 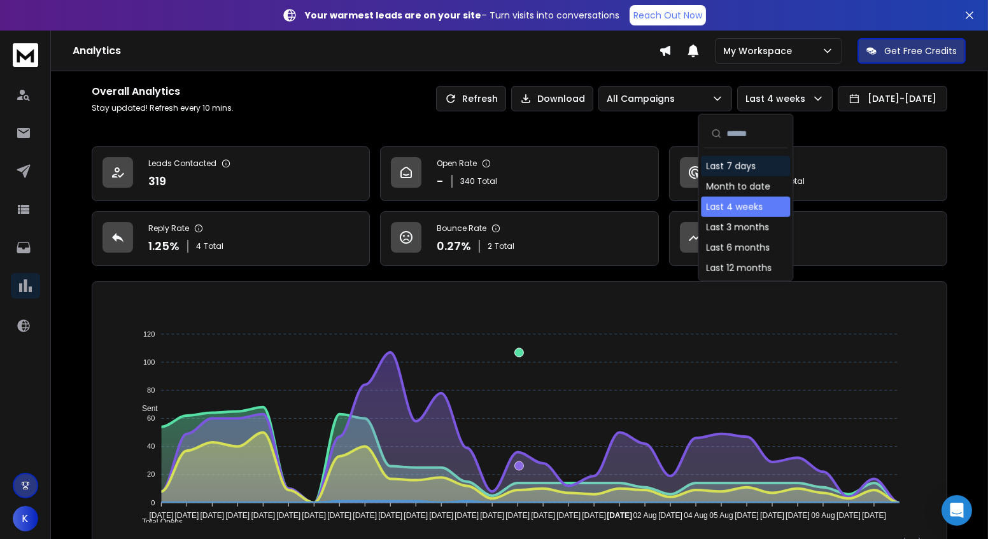 I want to click on button: Download, so click(x=552, y=99).